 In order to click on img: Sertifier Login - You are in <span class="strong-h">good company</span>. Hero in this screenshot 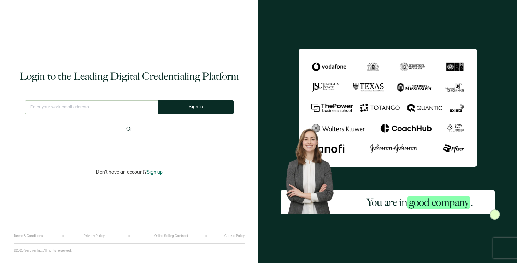, I will do `click(313, 169)`.